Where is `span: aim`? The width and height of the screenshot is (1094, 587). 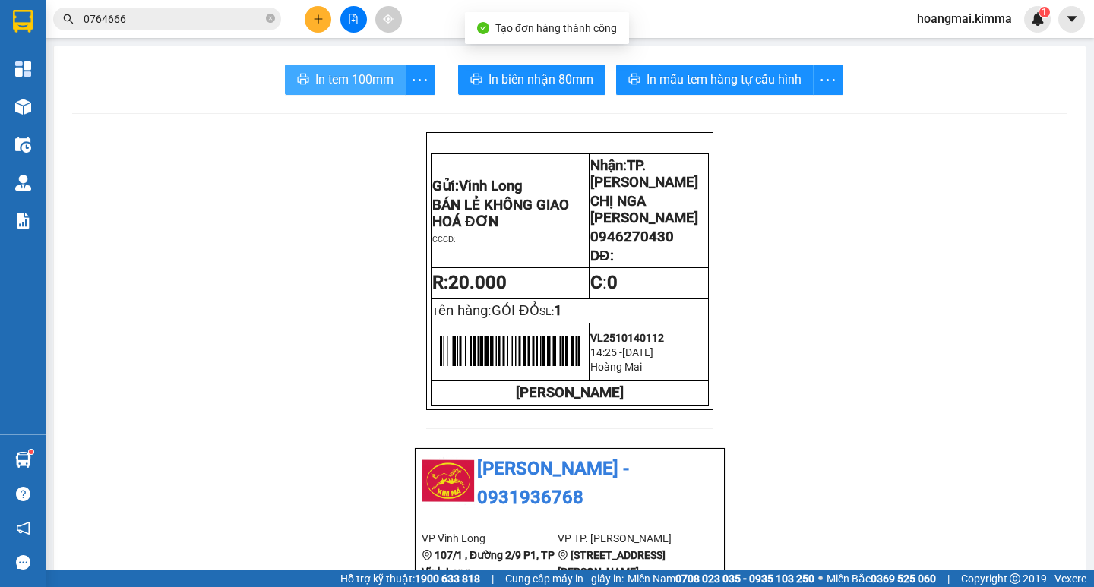 span: aim is located at coordinates (388, 19).